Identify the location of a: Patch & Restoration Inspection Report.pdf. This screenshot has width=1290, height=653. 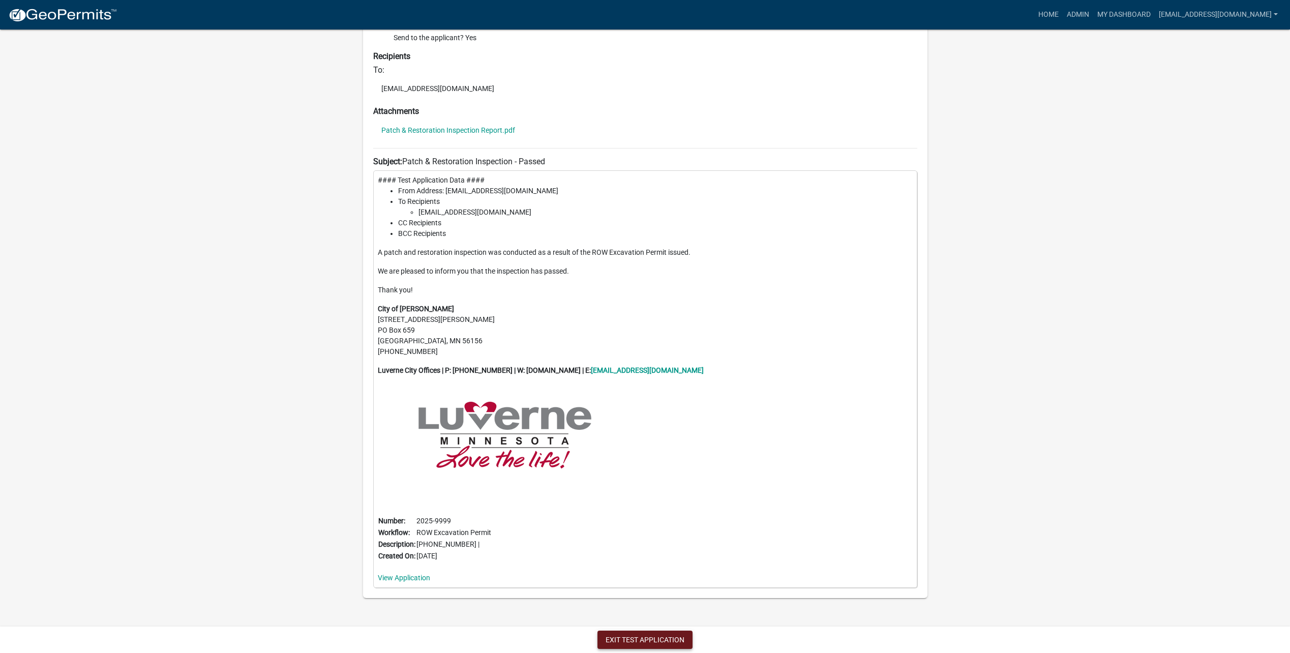
(448, 130).